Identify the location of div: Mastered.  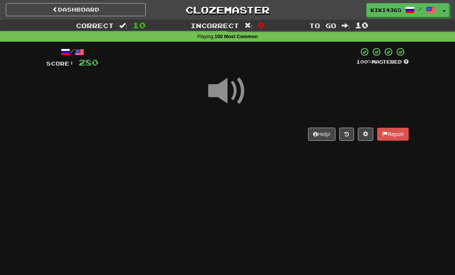
(382, 62).